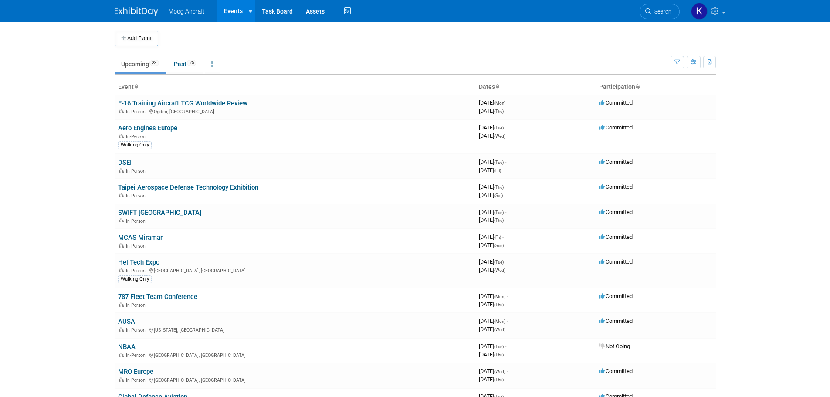 This screenshot has height=397, width=830. What do you see at coordinates (125, 162) in the screenshot?
I see `a: DSEI` at bounding box center [125, 162].